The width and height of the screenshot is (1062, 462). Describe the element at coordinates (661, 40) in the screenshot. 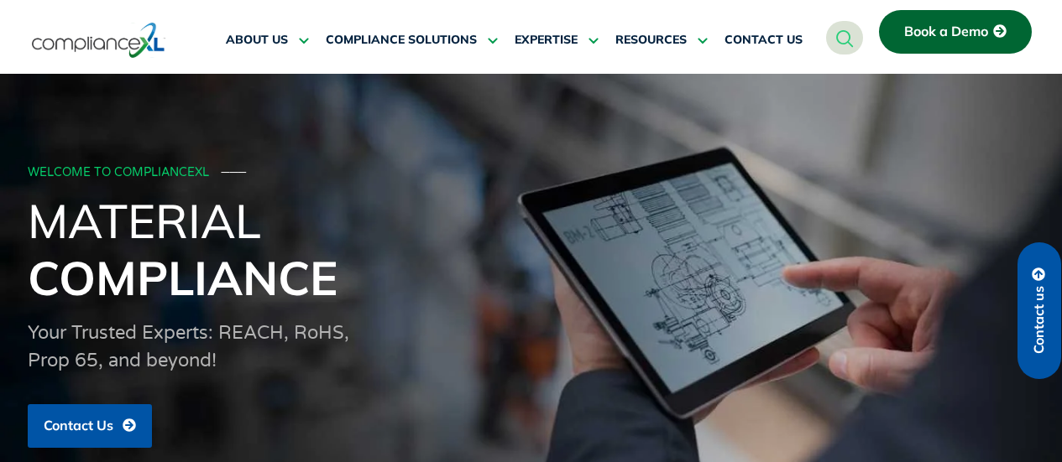

I see `a: RESOURCES` at that location.